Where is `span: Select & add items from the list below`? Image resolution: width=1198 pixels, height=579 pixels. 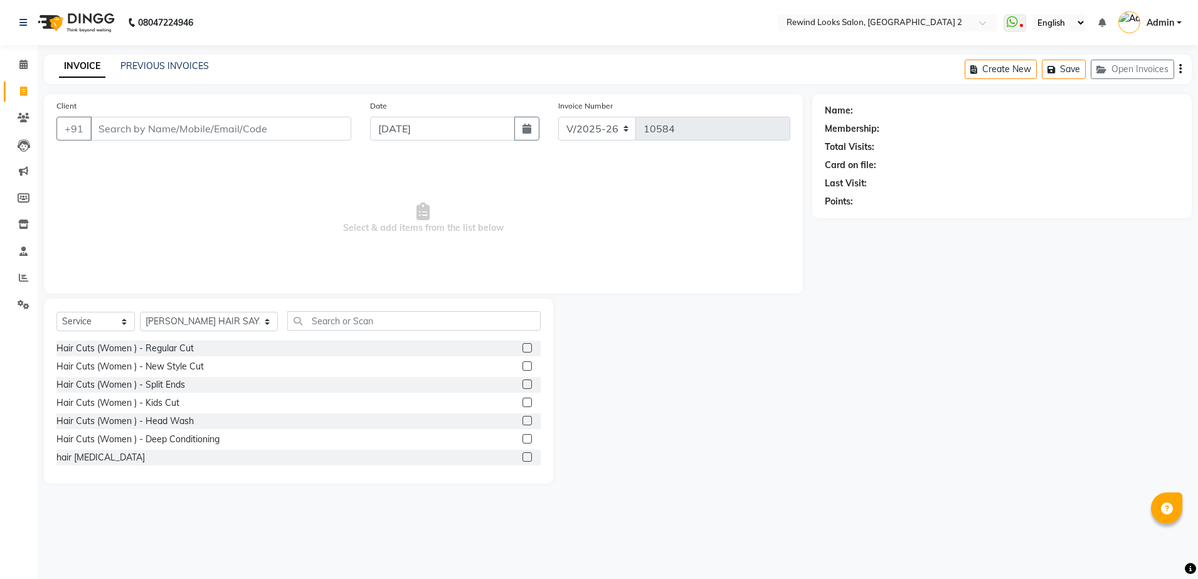 span: Select & add items from the list below is located at coordinates (424, 218).